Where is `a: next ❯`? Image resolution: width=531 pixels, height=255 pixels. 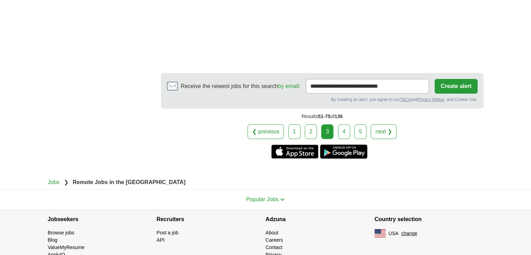 a: next ❯ is located at coordinates (384, 132).